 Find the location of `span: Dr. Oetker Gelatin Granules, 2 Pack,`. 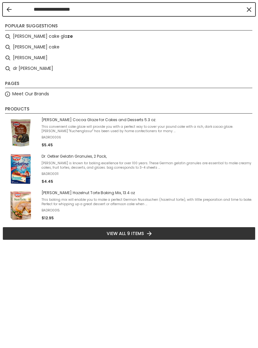

span: Dr. Oetker Gelatin Granules, 2 Pack, is located at coordinates (147, 156).